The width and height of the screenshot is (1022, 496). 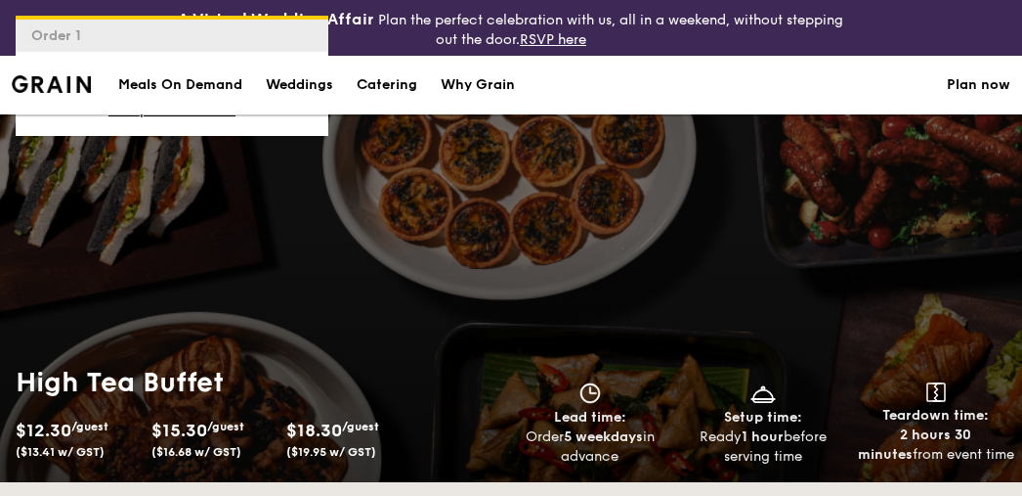 What do you see at coordinates (387, 85) in the screenshot?
I see `div: Catering` at bounding box center [387, 85].